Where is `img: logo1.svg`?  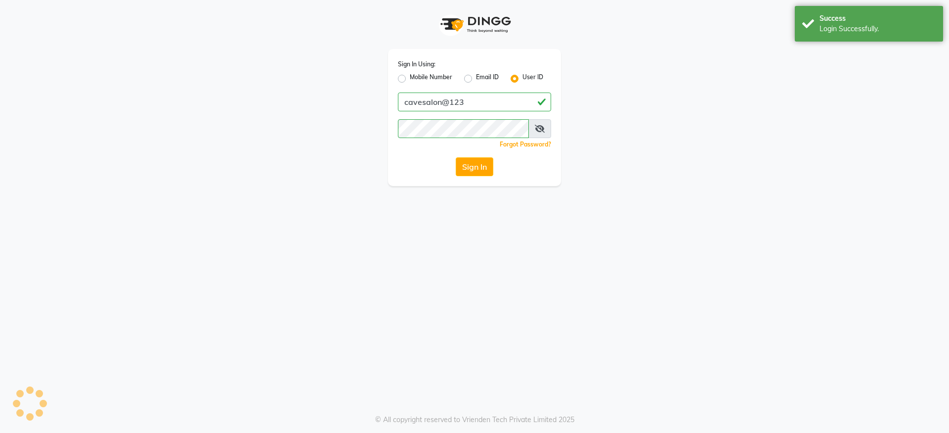
img: logo1.svg is located at coordinates (475, 24).